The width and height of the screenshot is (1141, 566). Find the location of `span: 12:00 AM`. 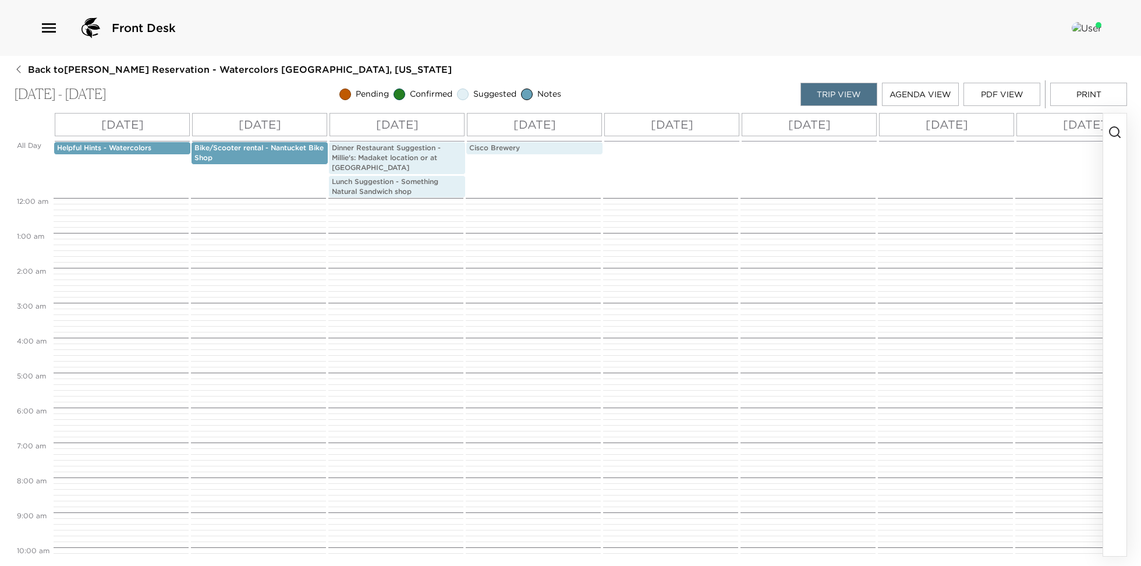

span: 12:00 AM is located at coordinates (33, 201).